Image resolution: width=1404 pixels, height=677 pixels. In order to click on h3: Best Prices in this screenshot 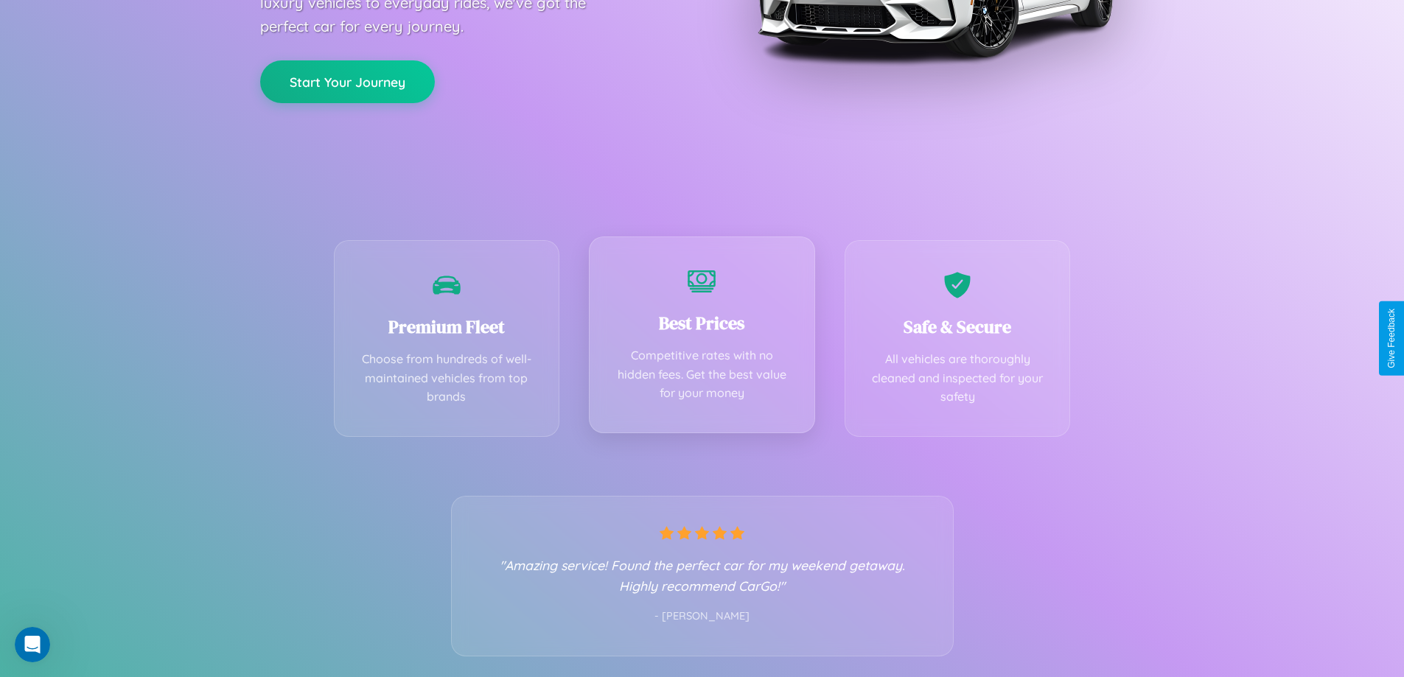, I will do `click(702, 323)`.